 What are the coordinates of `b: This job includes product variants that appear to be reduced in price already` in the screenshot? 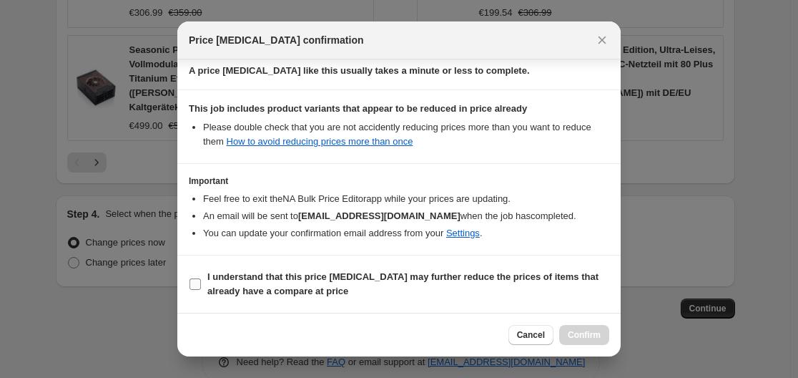 It's located at (358, 108).